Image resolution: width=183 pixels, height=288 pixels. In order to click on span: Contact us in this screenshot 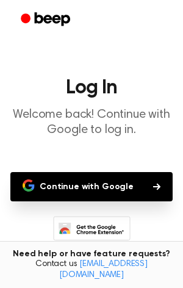, I will do `click(92, 270)`.